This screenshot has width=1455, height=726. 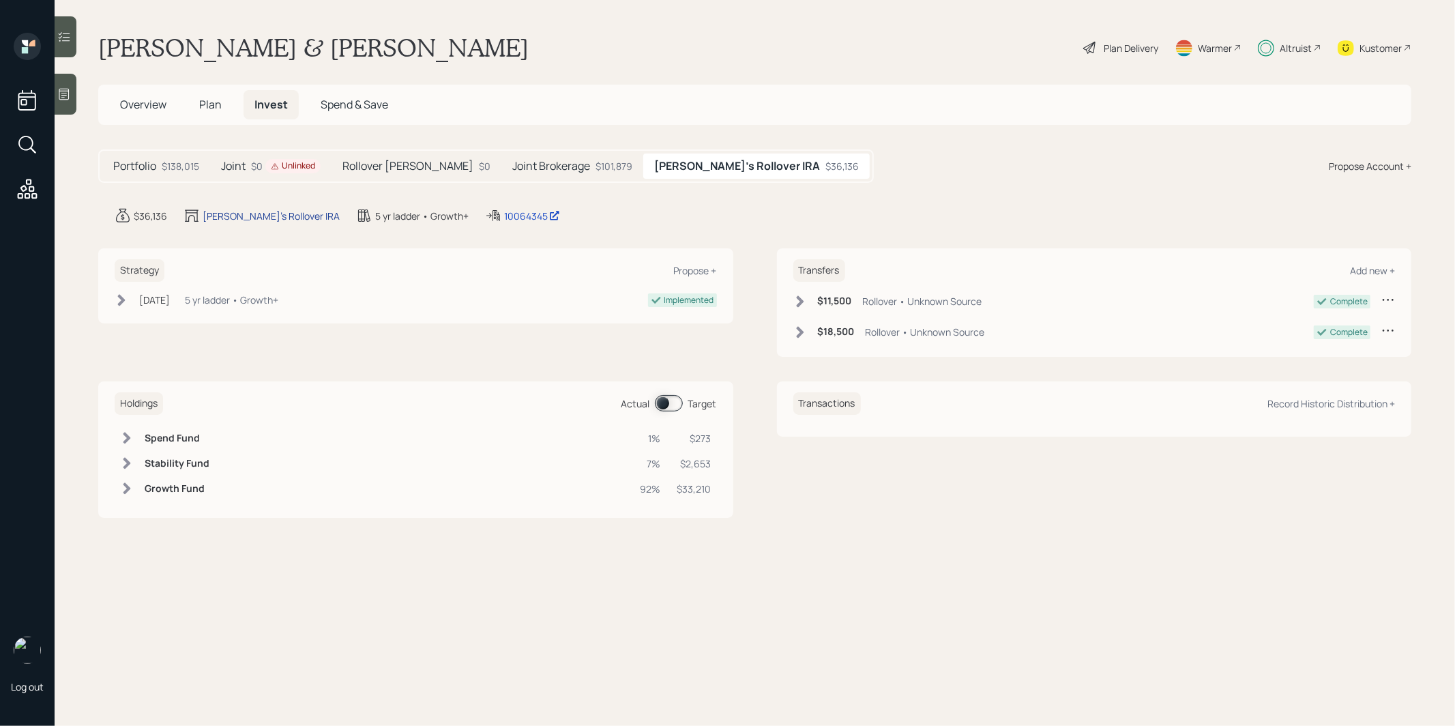 What do you see at coordinates (651, 438) in the screenshot?
I see `div: 1%` at bounding box center [651, 438].